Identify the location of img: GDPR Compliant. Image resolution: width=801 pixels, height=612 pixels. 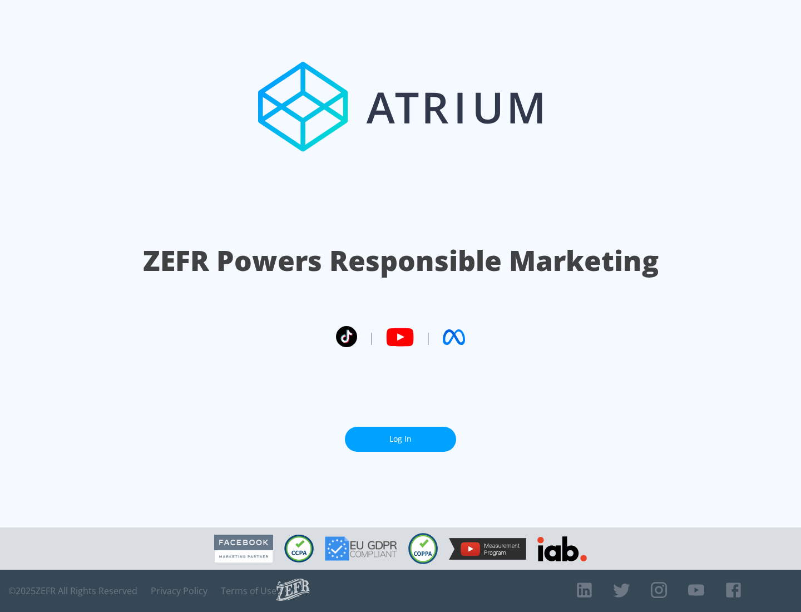
(361, 549).